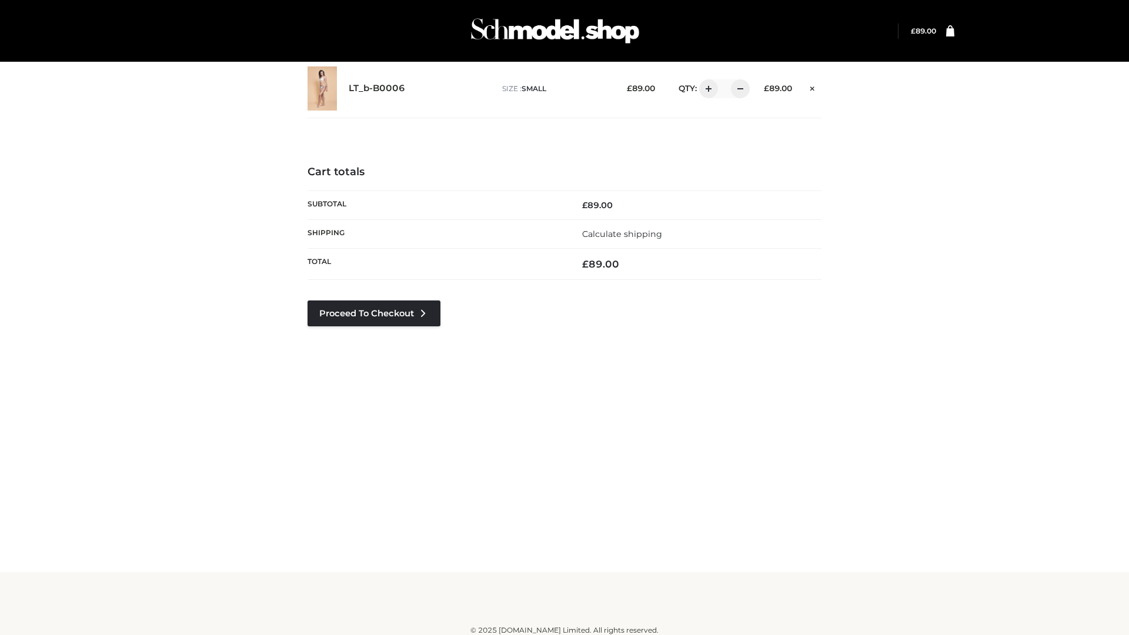 This screenshot has width=1129, height=635. I want to click on p: size :, so click(555, 89).